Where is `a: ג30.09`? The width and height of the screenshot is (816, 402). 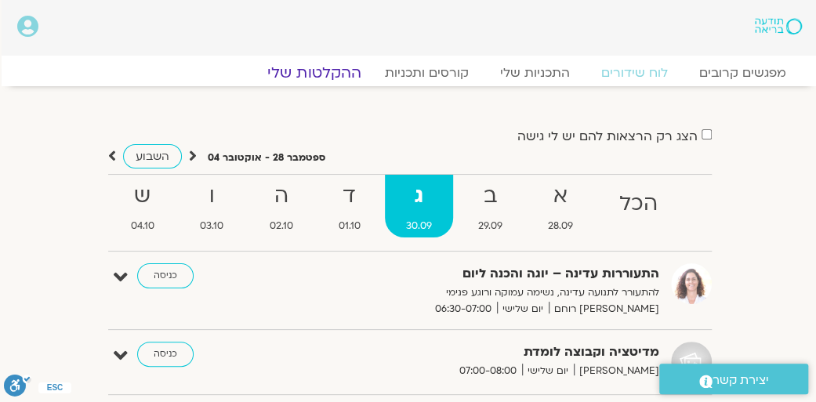
a: ג30.09 is located at coordinates (419, 206).